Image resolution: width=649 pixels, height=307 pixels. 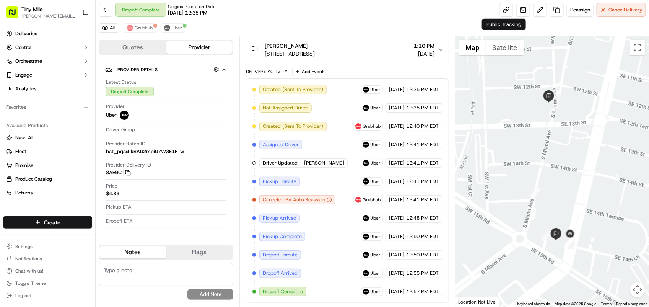 I want to click on a: Nash AI, so click(x=47, y=138).